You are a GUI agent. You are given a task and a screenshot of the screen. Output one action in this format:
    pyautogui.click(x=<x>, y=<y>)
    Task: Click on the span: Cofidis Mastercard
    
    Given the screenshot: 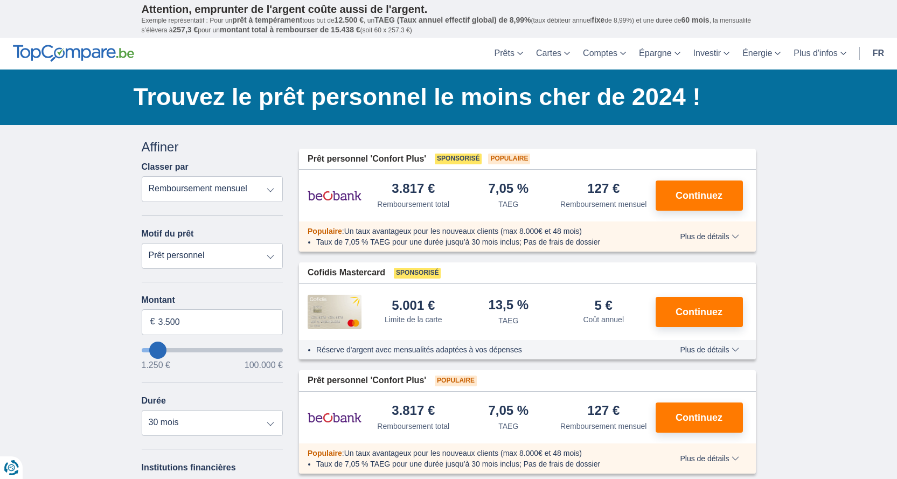 What is the action you would take?
    pyautogui.click(x=346, y=273)
    